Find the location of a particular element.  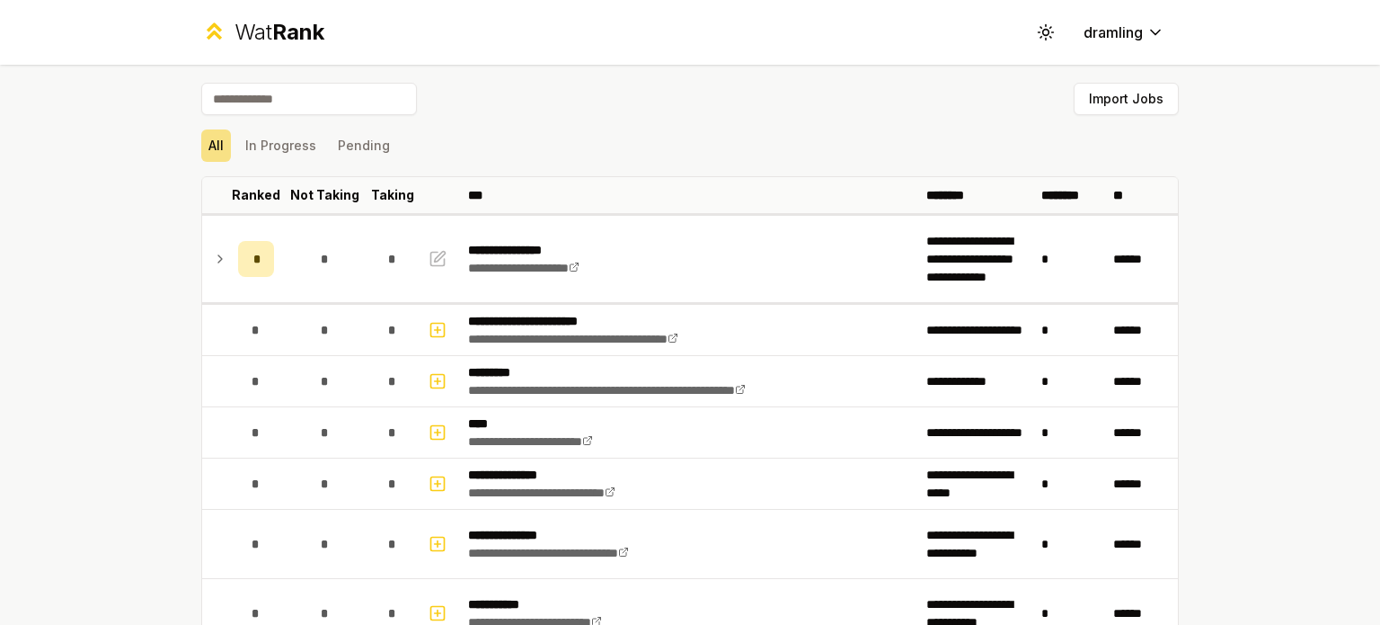

span: dramling is located at coordinates (1114, 32).